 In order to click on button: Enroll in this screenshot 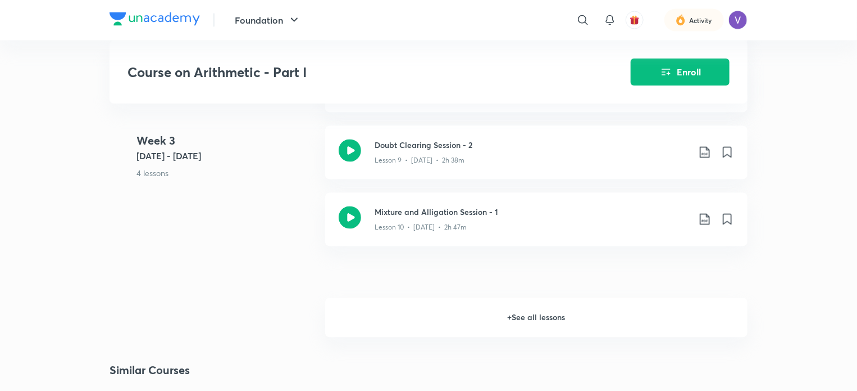, I will do `click(680, 72)`.